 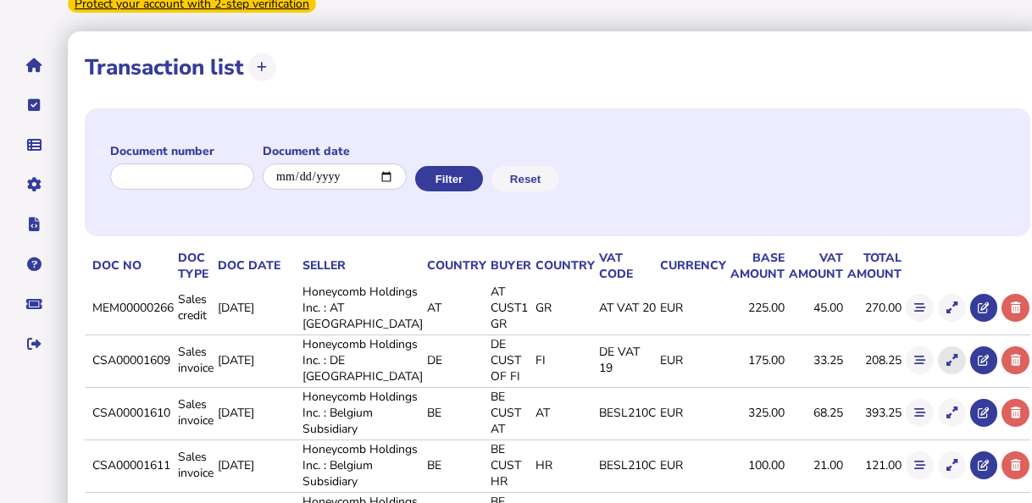 I want to click on td: AT VAT 20, so click(x=626, y=308).